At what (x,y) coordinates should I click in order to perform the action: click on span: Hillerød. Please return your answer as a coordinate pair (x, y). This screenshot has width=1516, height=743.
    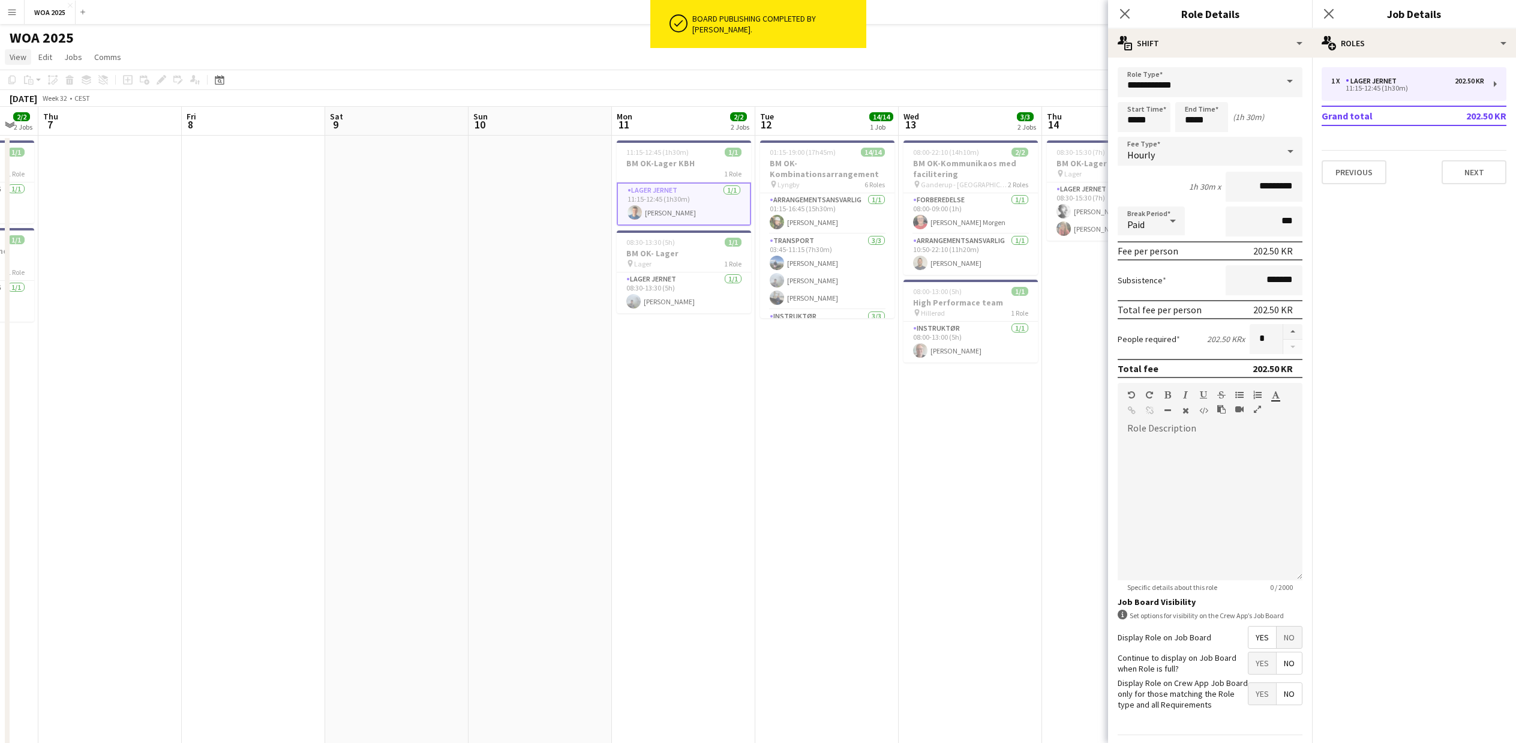
    Looking at the image, I should click on (933, 313).